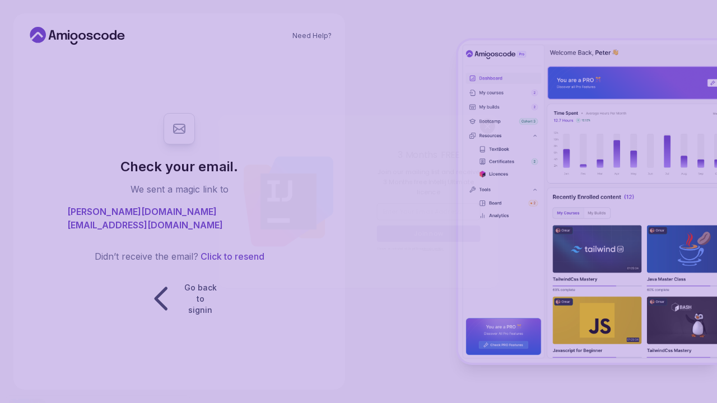 This screenshot has width=717, height=403. I want to click on button: Click to resend, so click(231, 257).